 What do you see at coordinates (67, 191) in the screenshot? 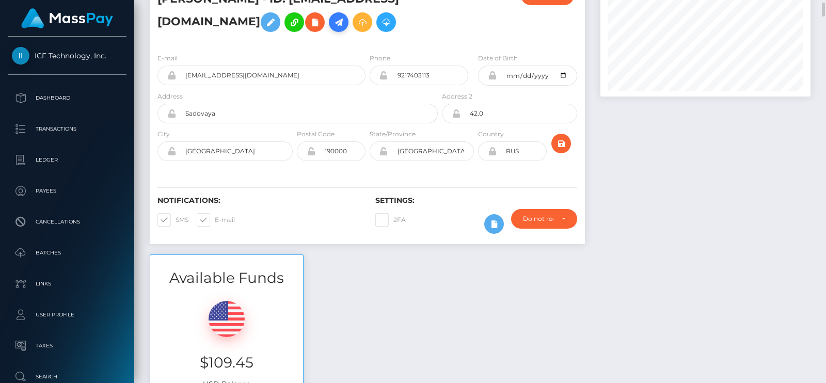
I see `p: Payees` at bounding box center [67, 191].